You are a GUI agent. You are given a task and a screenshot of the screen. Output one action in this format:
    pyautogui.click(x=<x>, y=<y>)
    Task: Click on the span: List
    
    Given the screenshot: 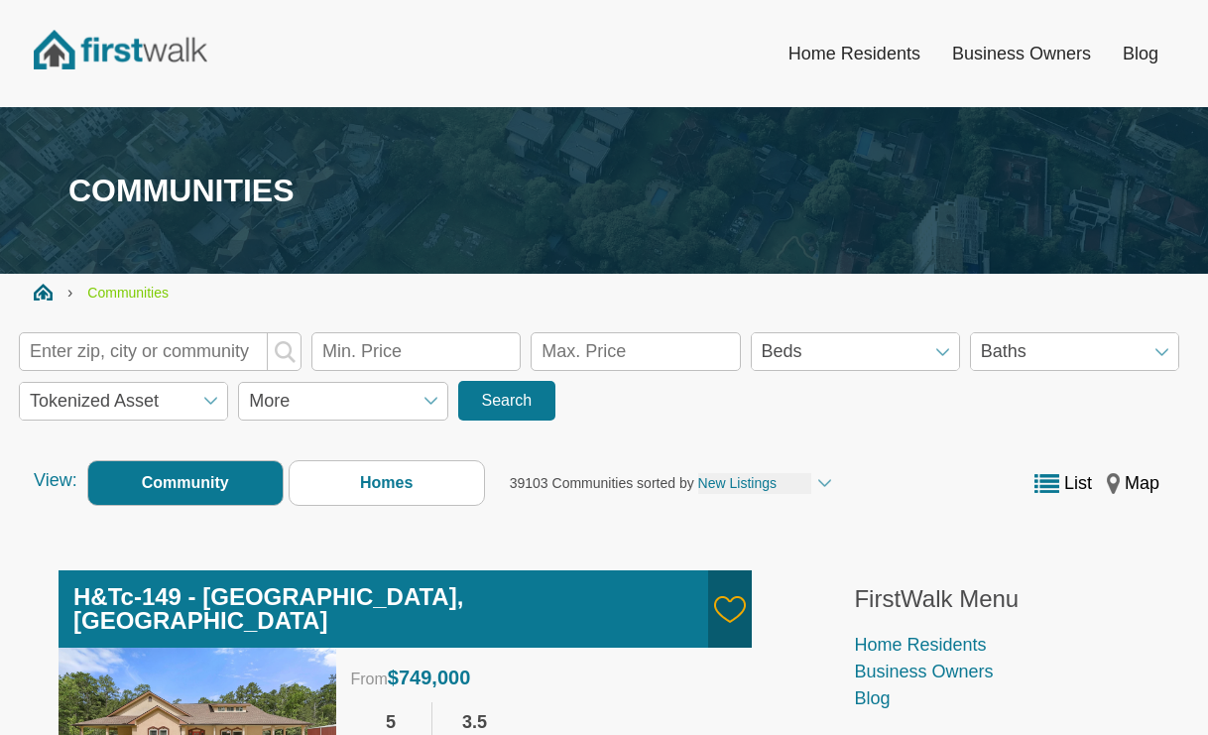 What is the action you would take?
    pyautogui.click(x=1078, y=483)
    